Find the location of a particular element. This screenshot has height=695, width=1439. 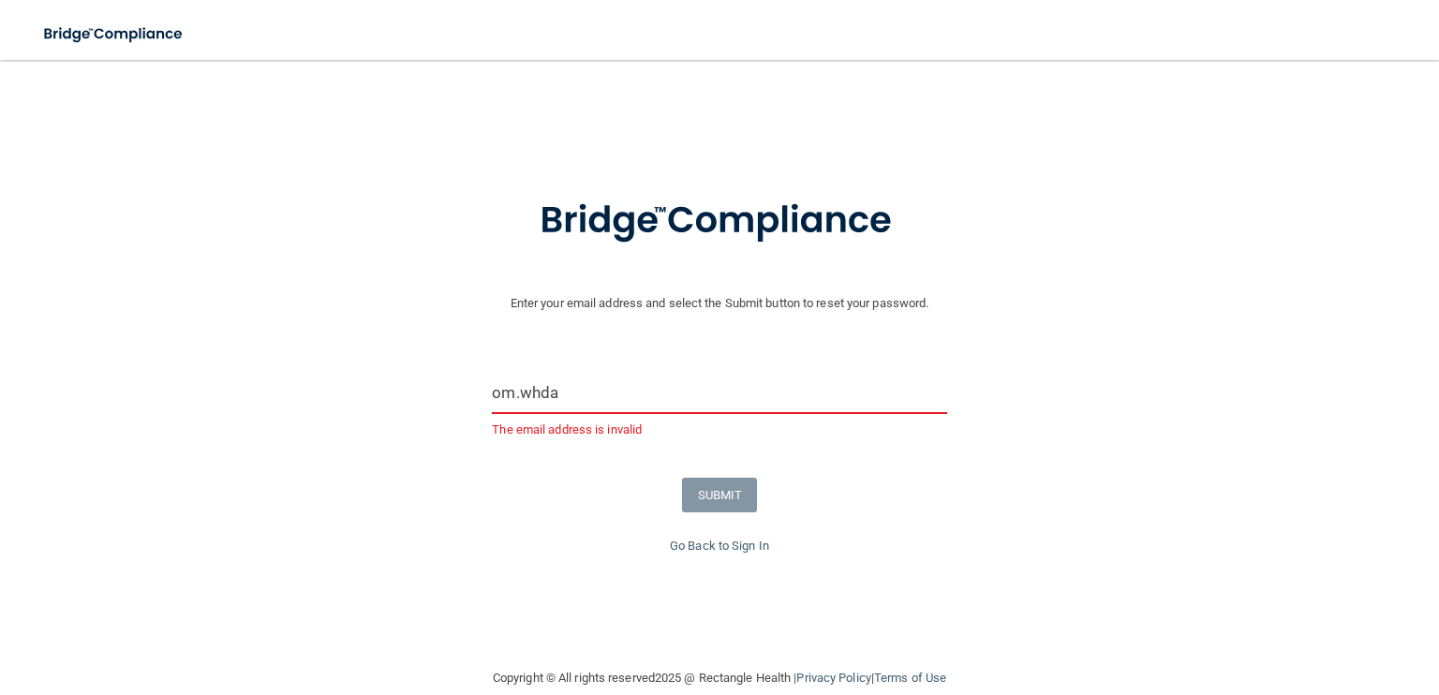

button: SUBMIT is located at coordinates (720, 495).